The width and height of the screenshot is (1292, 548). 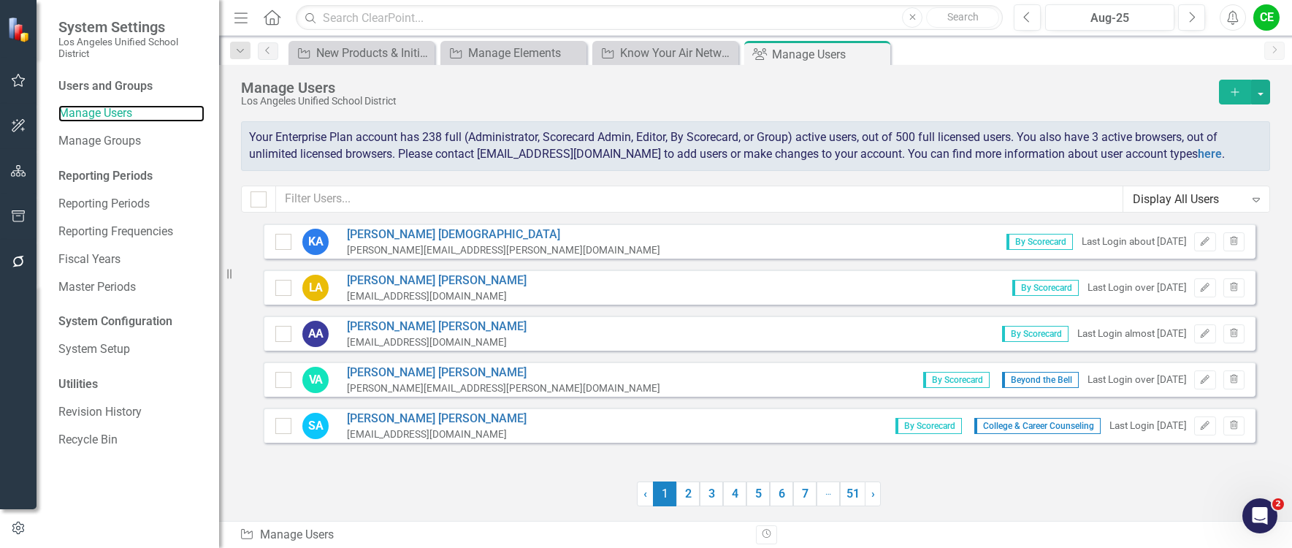 I want to click on a: 4, so click(x=735, y=494).